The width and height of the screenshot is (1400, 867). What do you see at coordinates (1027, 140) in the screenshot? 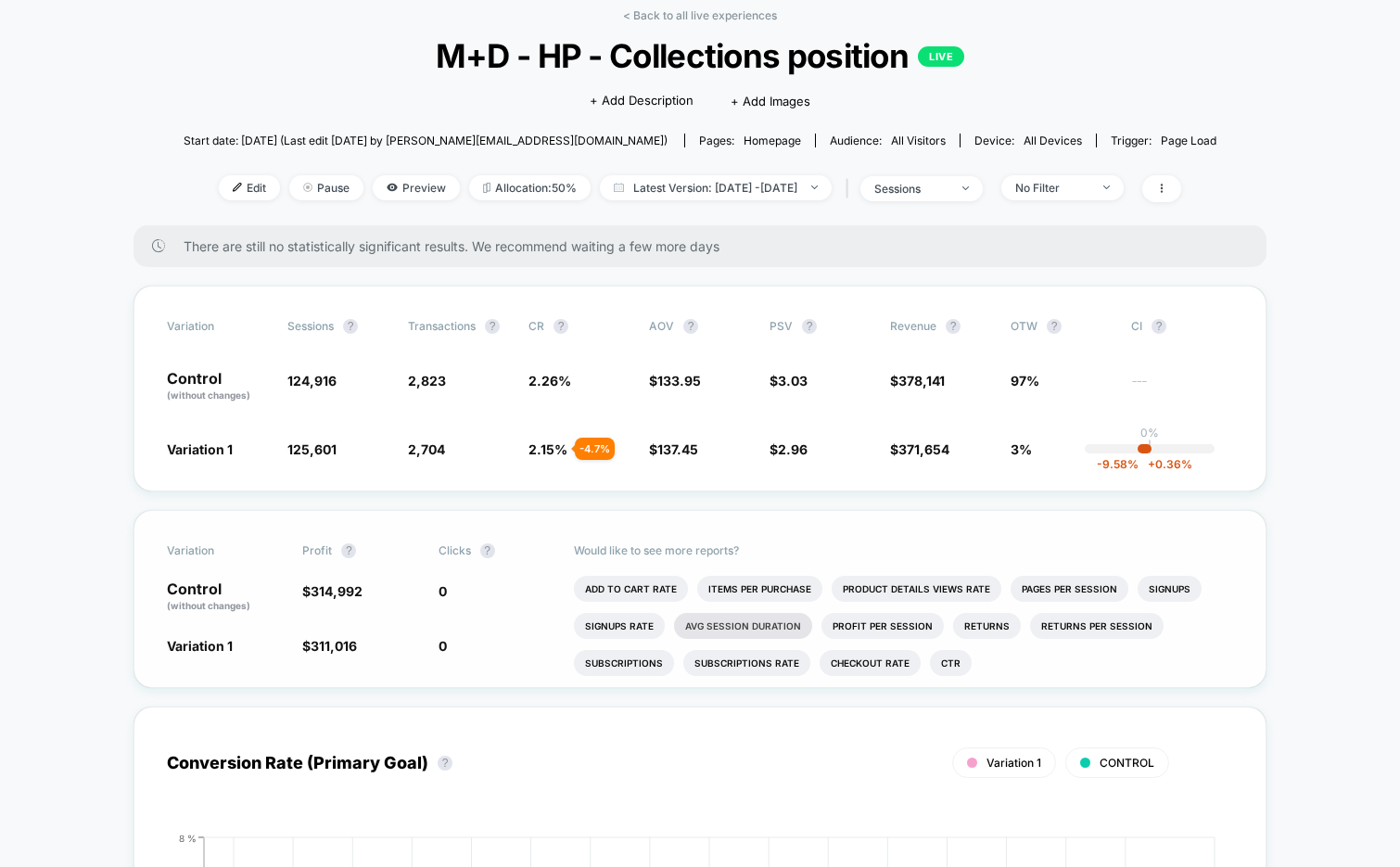
I see `span: Device:` at bounding box center [1027, 140].